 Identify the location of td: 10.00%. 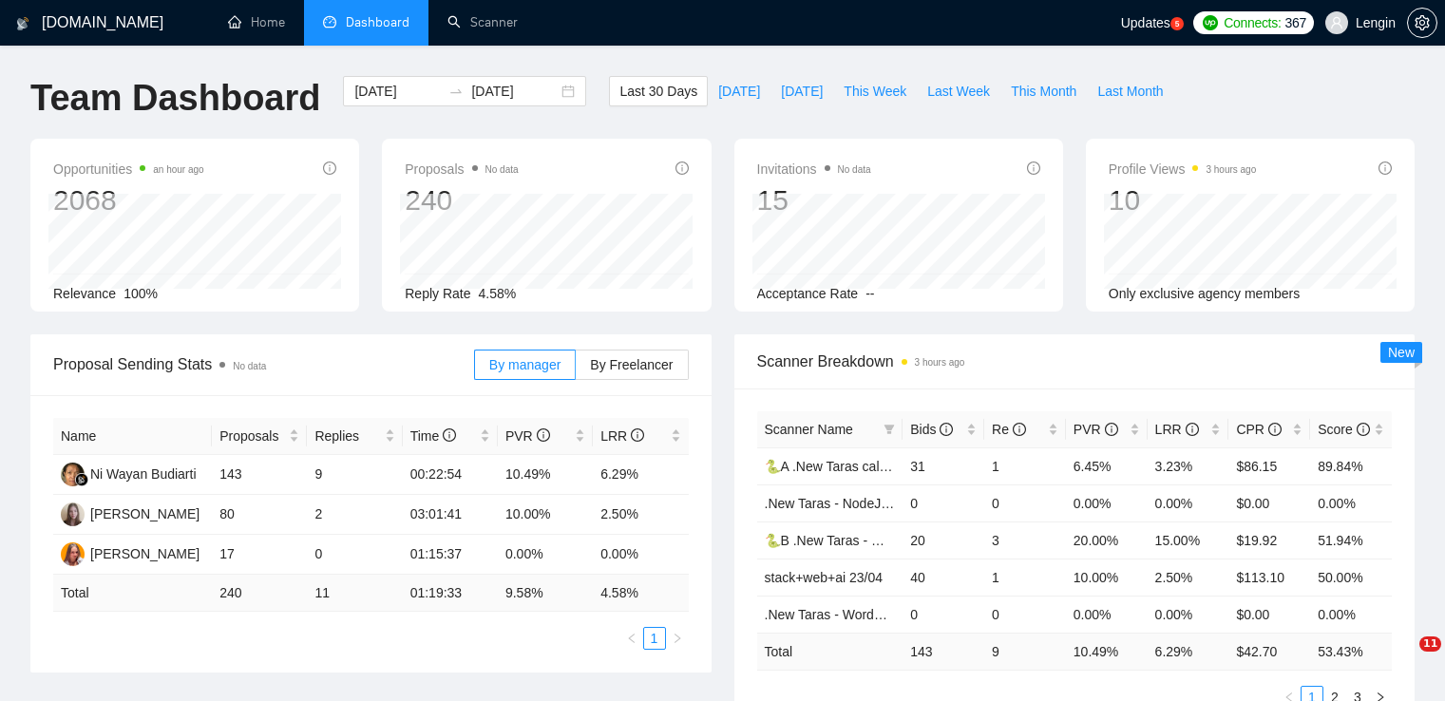
(545, 515).